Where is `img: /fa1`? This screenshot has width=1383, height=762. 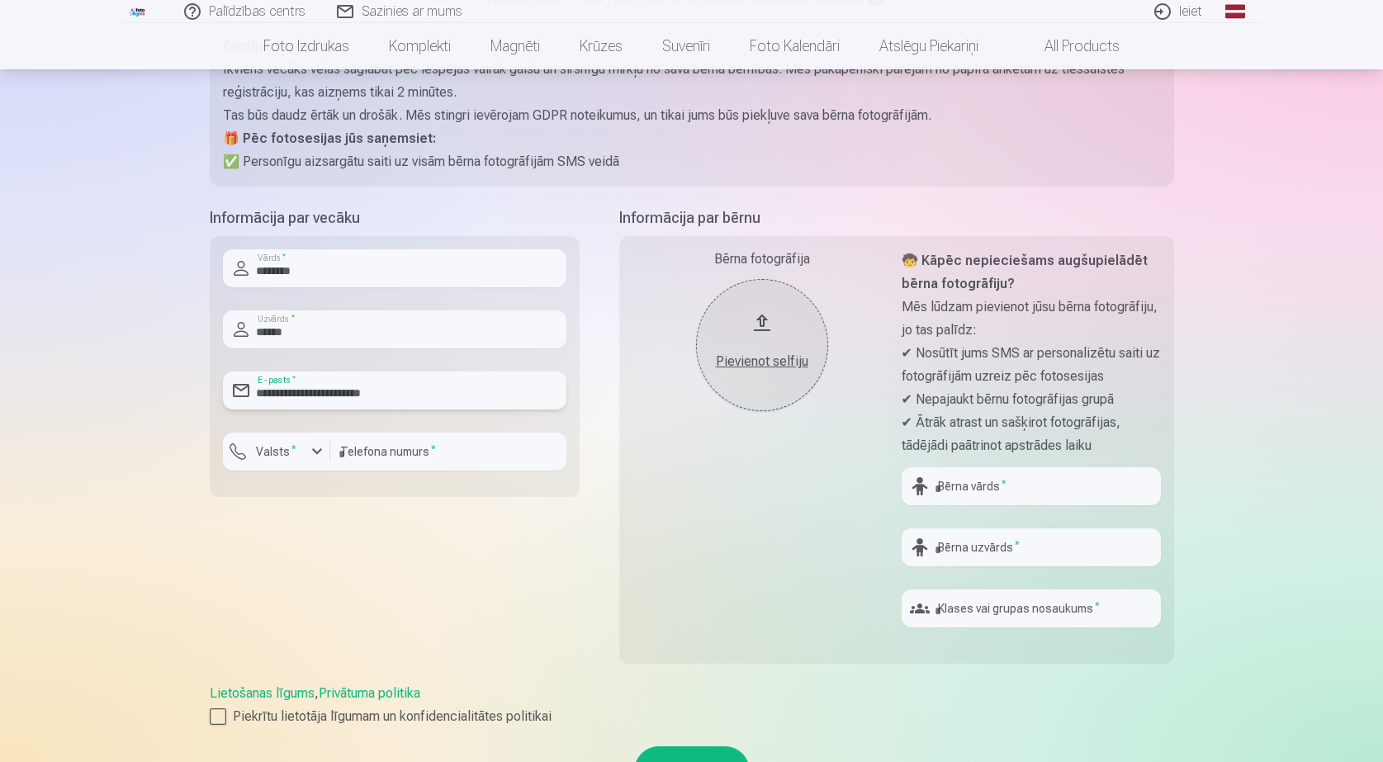 img: /fa1 is located at coordinates (138, 12).